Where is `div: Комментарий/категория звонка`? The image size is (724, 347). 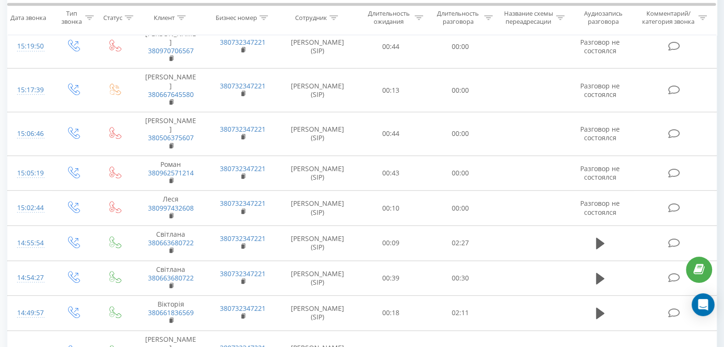 div: Комментарий/категория звонка is located at coordinates (668, 18).